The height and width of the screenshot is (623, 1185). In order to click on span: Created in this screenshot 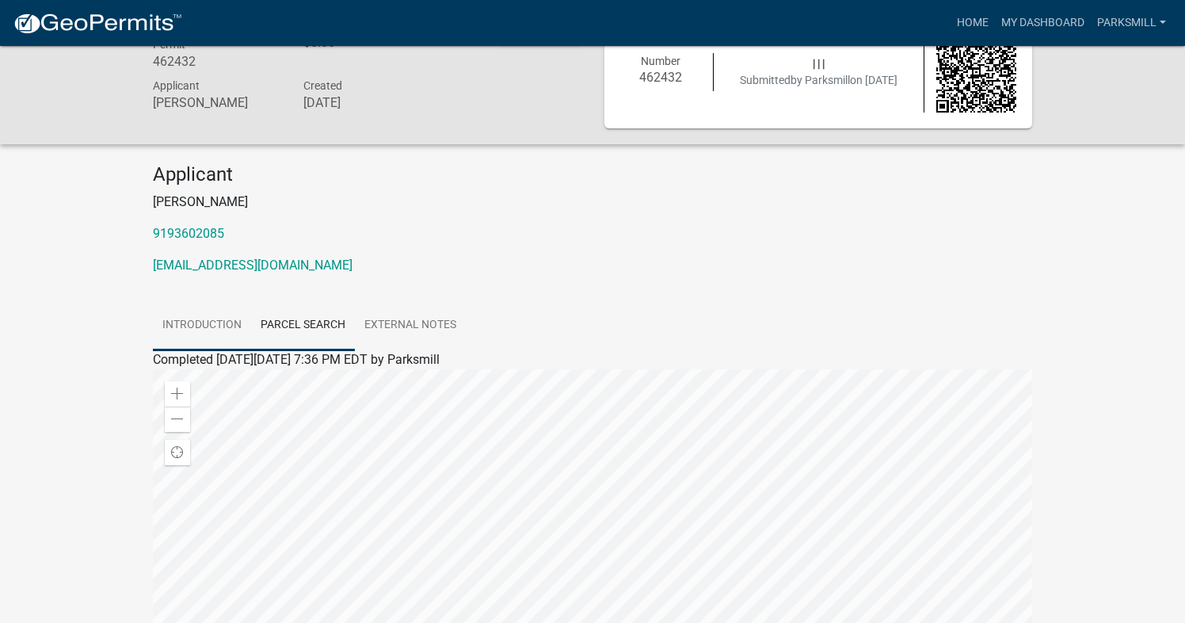, I will do `click(323, 86)`.